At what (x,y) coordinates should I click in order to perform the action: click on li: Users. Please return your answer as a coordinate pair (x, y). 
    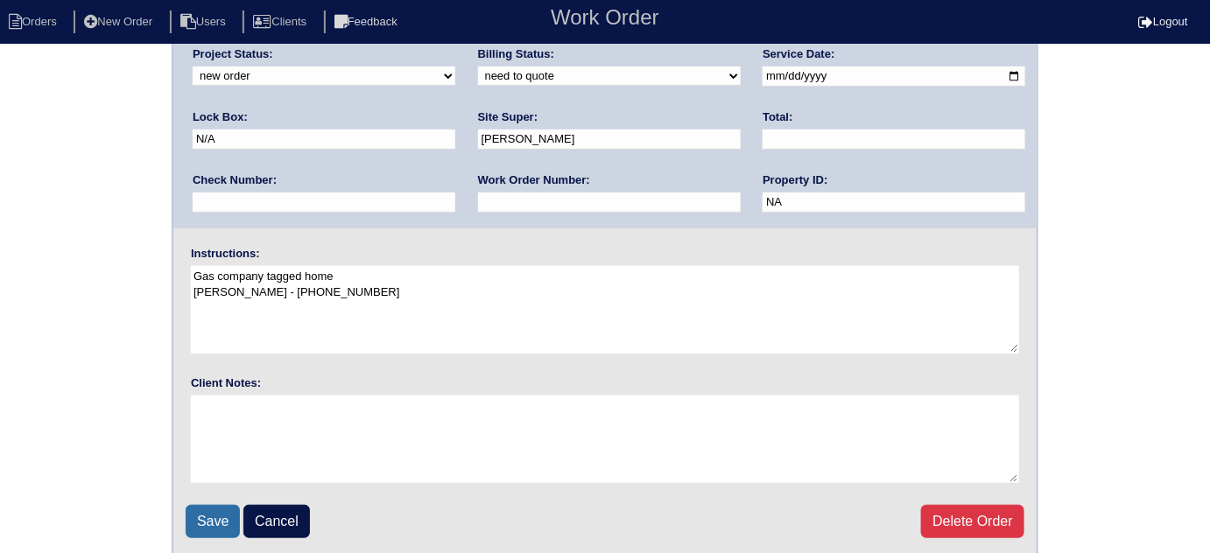
    Looking at the image, I should click on (205, 22).